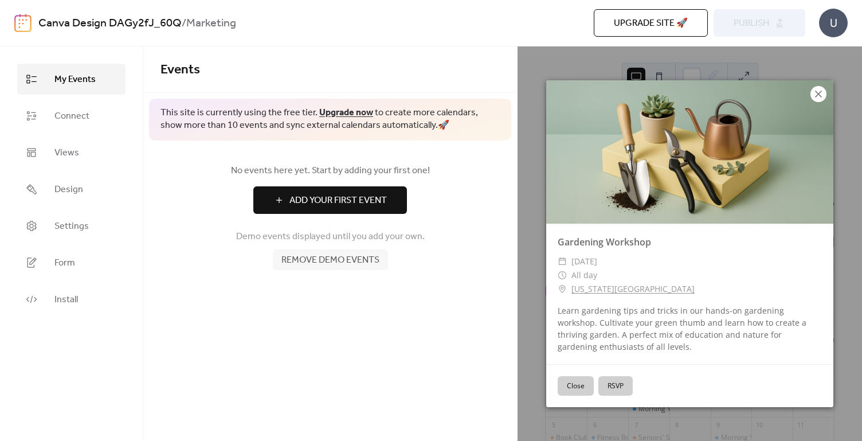  Describe the element at coordinates (110, 24) in the screenshot. I see `a: Canva Design DAGy2fJ_60Q` at that location.